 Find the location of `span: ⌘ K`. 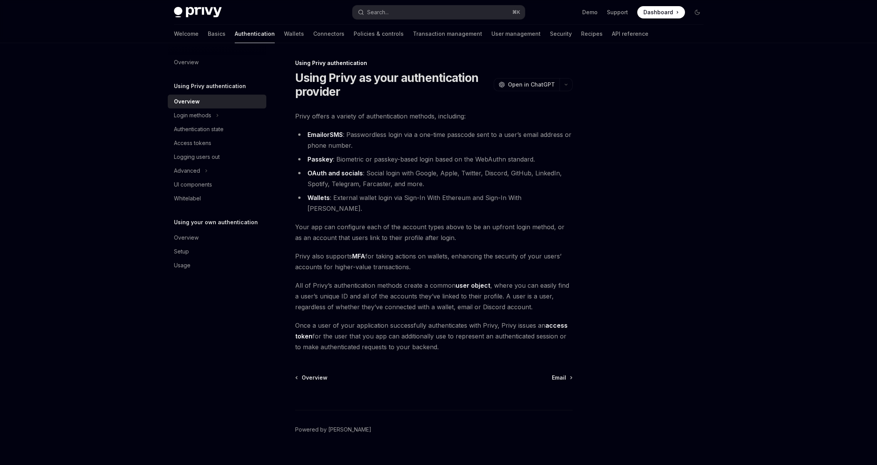

span: ⌘ K is located at coordinates (516, 12).